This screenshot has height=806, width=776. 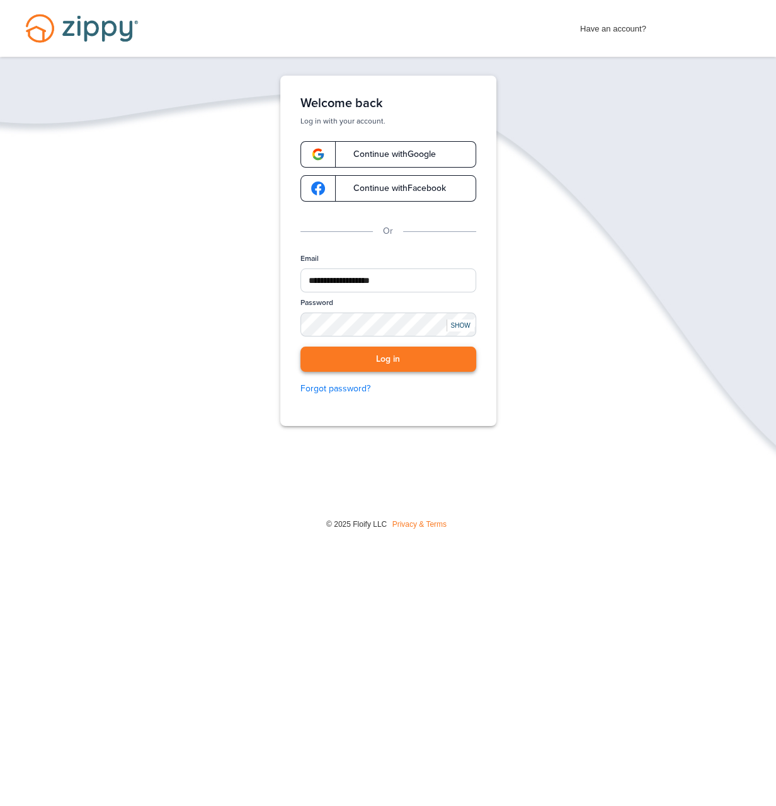 I want to click on span: © 2025 Floify LLC, so click(x=357, y=524).